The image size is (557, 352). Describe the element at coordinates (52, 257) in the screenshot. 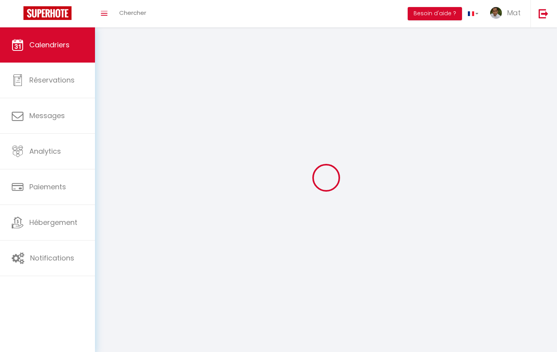

I see `span: Notifications` at that location.